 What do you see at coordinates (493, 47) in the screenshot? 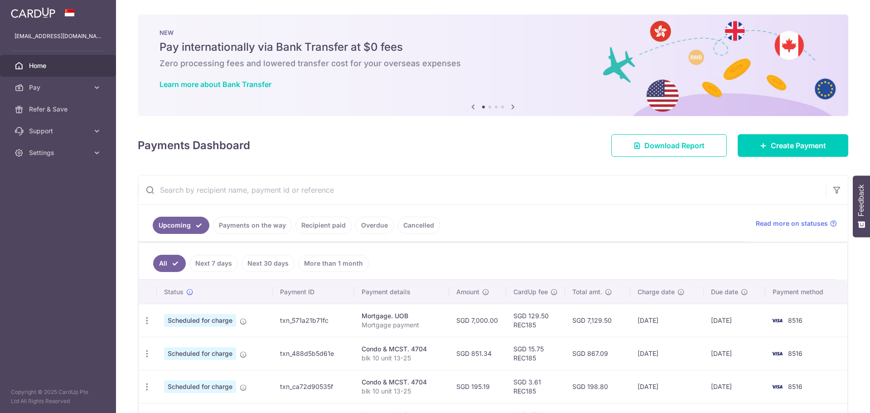
I see `h5: Pay internationally via Bank Transfer at $0 fees` at bounding box center [493, 47].